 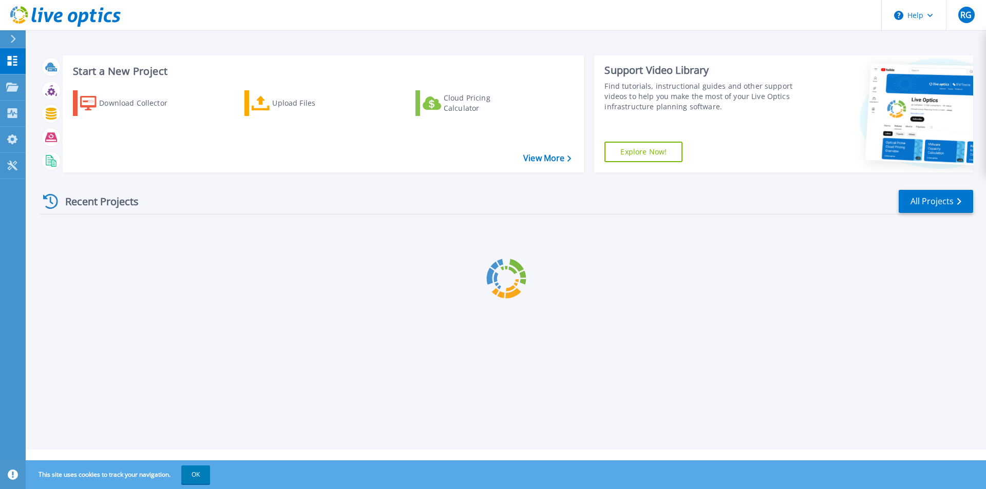 I want to click on div: Upload Files, so click(x=313, y=103).